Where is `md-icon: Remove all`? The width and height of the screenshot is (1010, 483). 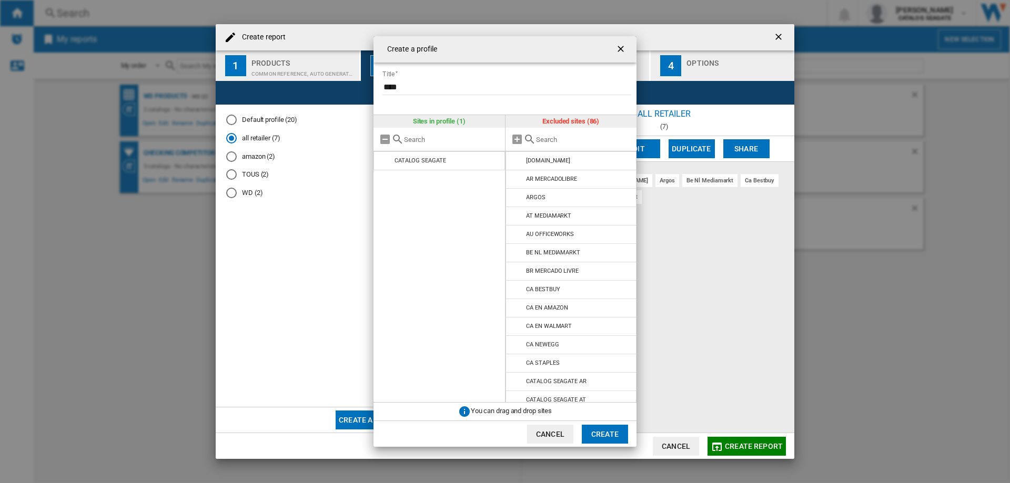 md-icon: Remove all is located at coordinates (385, 139).